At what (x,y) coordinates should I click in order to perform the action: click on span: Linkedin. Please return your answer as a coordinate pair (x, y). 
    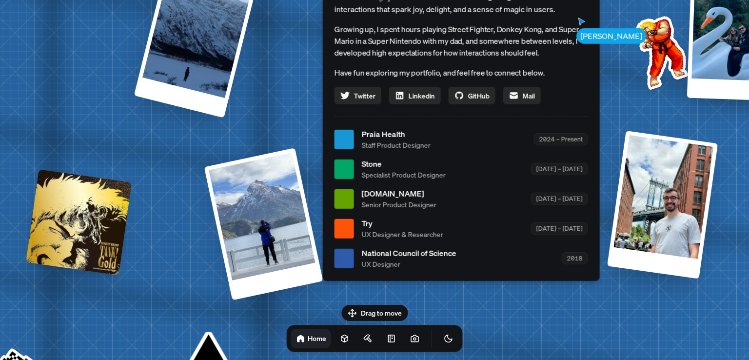
    Looking at the image, I should click on (422, 95).